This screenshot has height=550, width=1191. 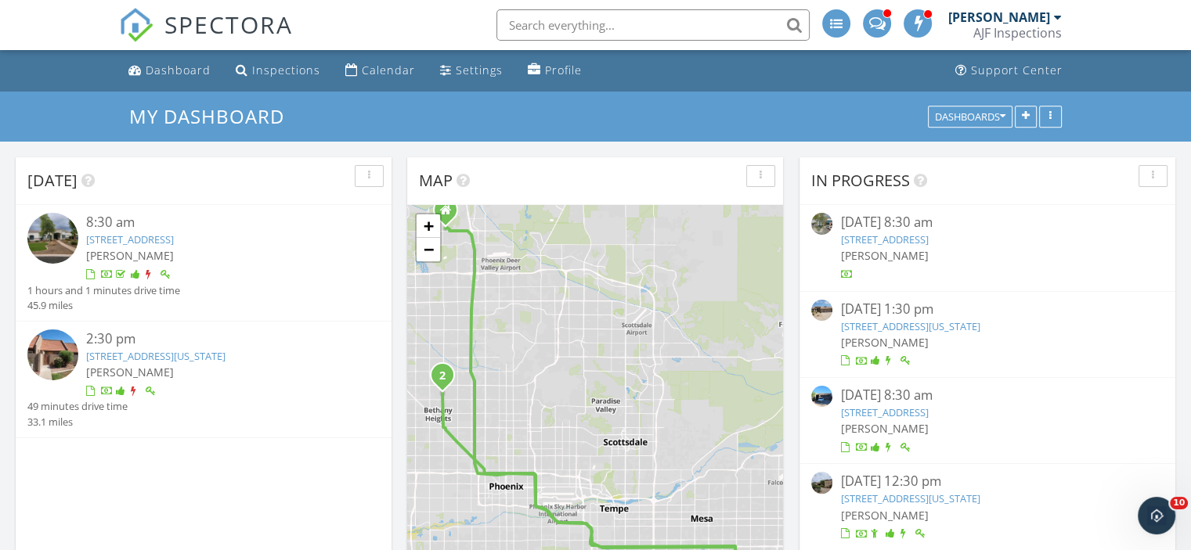 What do you see at coordinates (479, 70) in the screenshot?
I see `div: Settings` at bounding box center [479, 70].